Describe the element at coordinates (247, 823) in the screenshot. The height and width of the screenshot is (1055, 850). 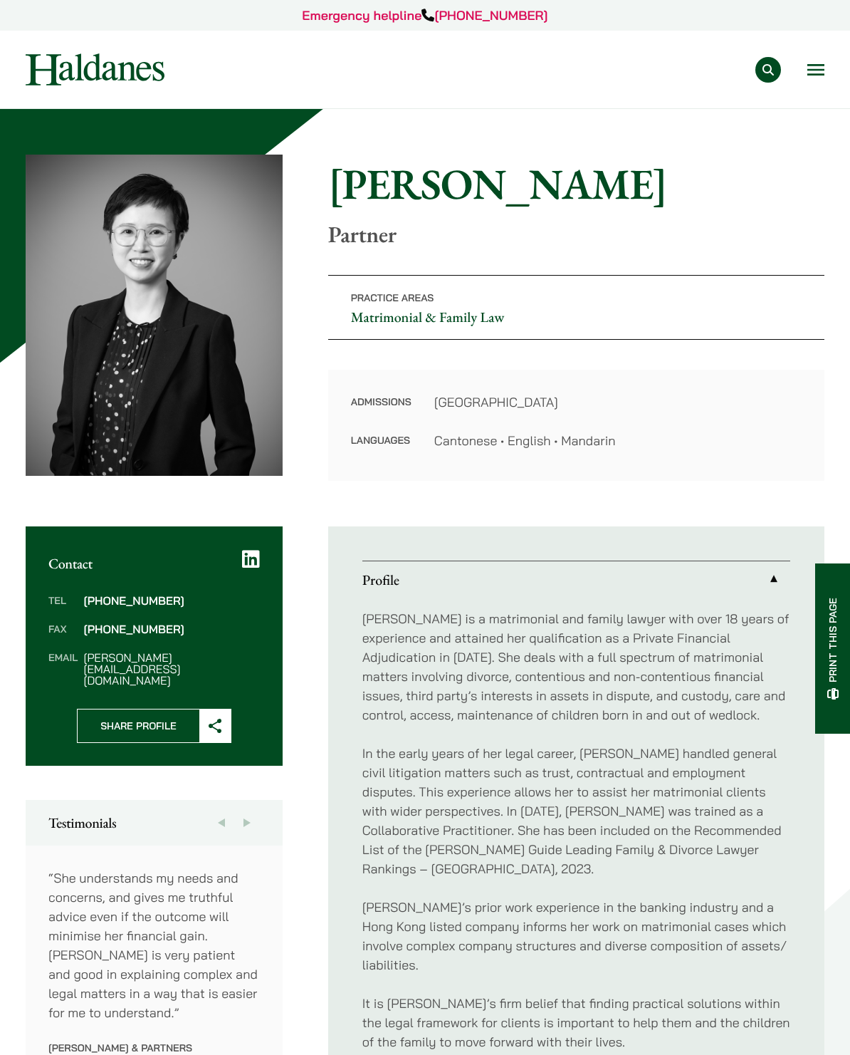
I see `button: Next` at that location.